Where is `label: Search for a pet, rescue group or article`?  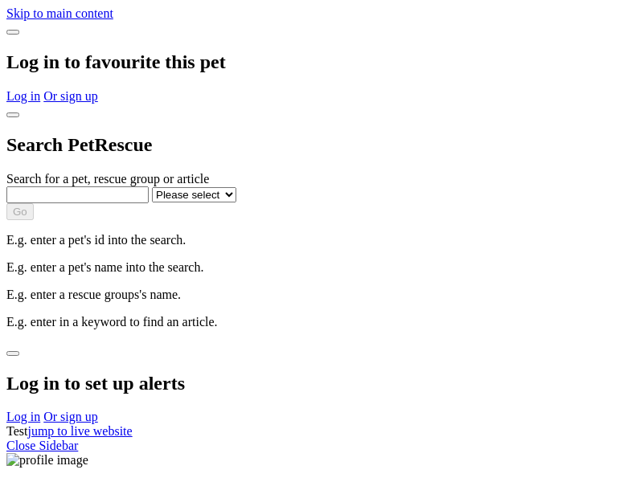 label: Search for a pet, rescue group or article is located at coordinates (108, 178).